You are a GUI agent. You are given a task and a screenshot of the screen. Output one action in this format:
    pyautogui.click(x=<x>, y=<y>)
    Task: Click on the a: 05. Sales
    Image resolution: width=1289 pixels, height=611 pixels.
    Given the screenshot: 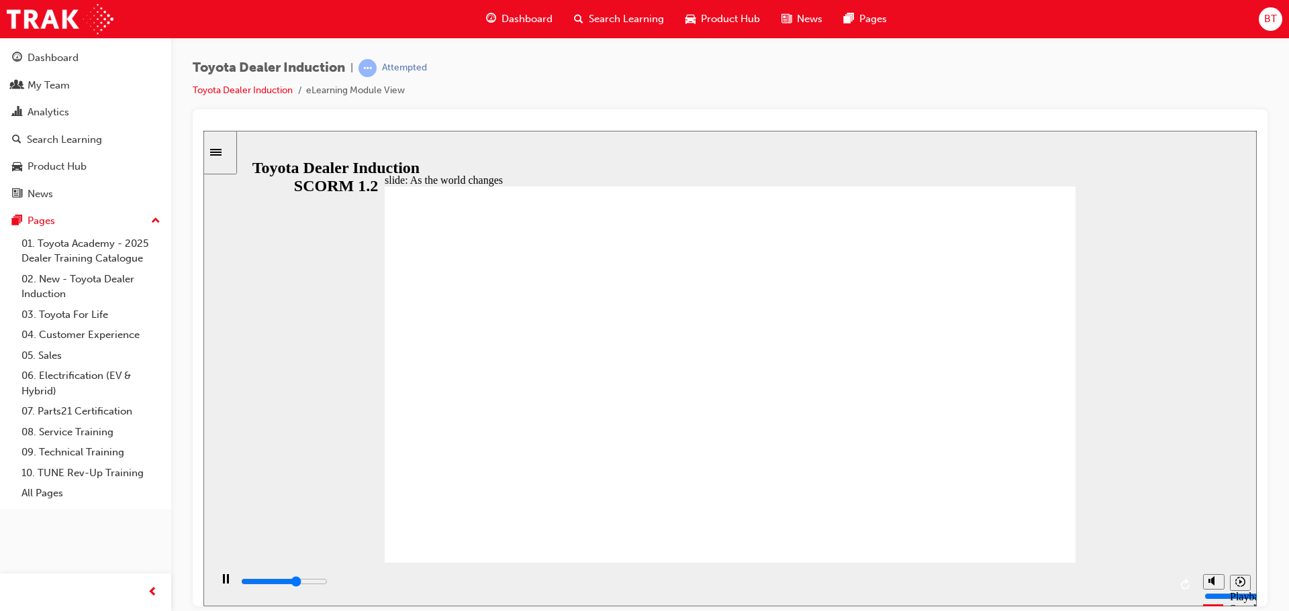 What is the action you would take?
    pyautogui.click(x=91, y=356)
    